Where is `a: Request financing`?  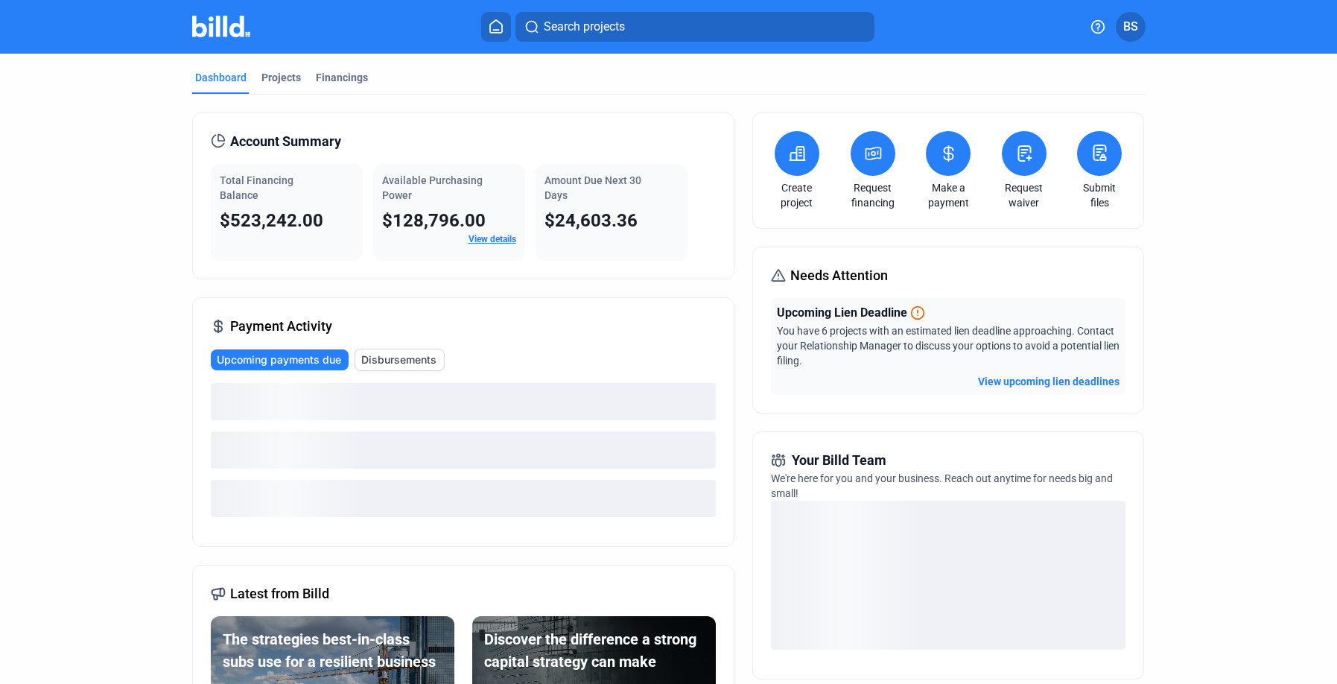 a: Request financing is located at coordinates (873, 195).